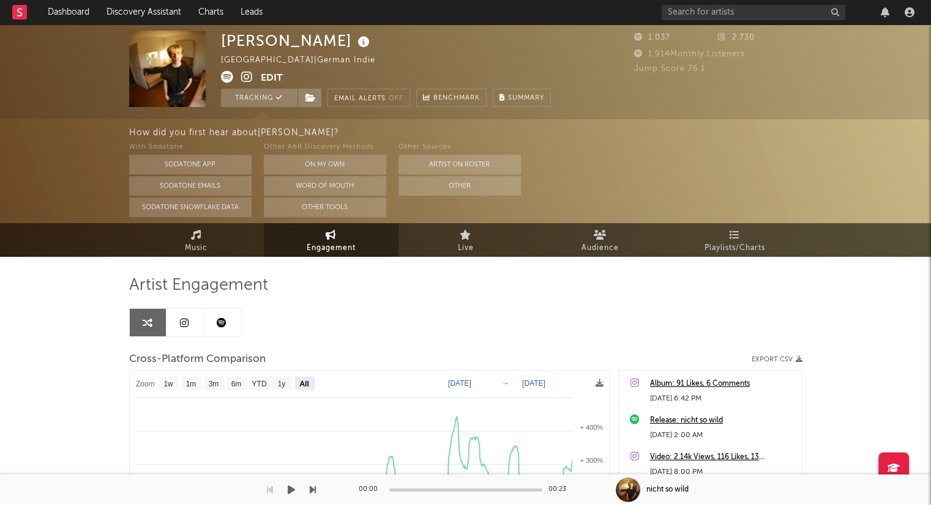 The image size is (931, 505). Describe the element at coordinates (168, 384) in the screenshot. I see `text: 1w` at that location.